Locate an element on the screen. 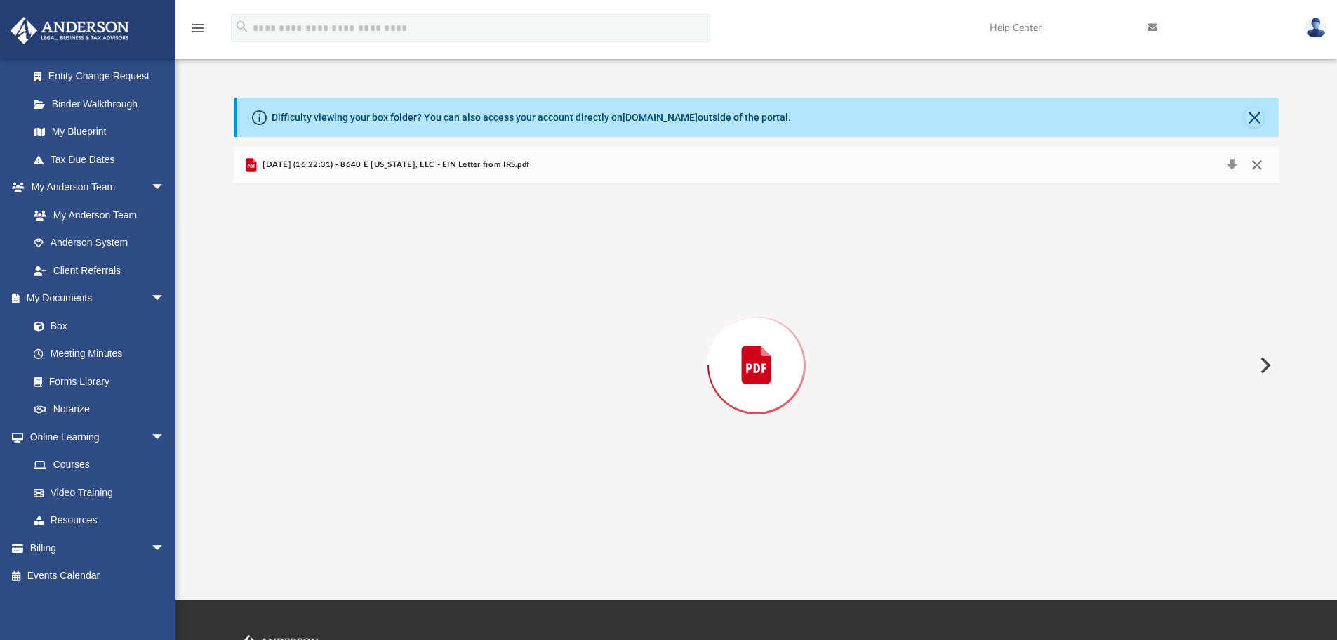 The image size is (1337, 640). div: Difficulty viewing your box folder? You can also access your account directly on outside of the p... is located at coordinates (531, 117).